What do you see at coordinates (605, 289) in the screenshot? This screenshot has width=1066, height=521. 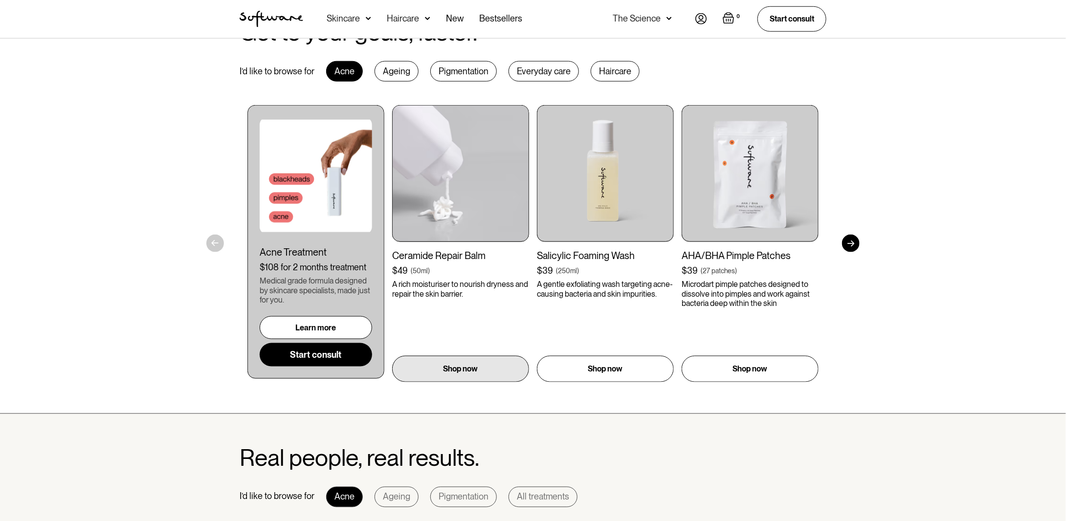 I see `p: A gentle exfoliating wash targeting acne-causing bacteria and skin impurities.` at bounding box center [605, 289].